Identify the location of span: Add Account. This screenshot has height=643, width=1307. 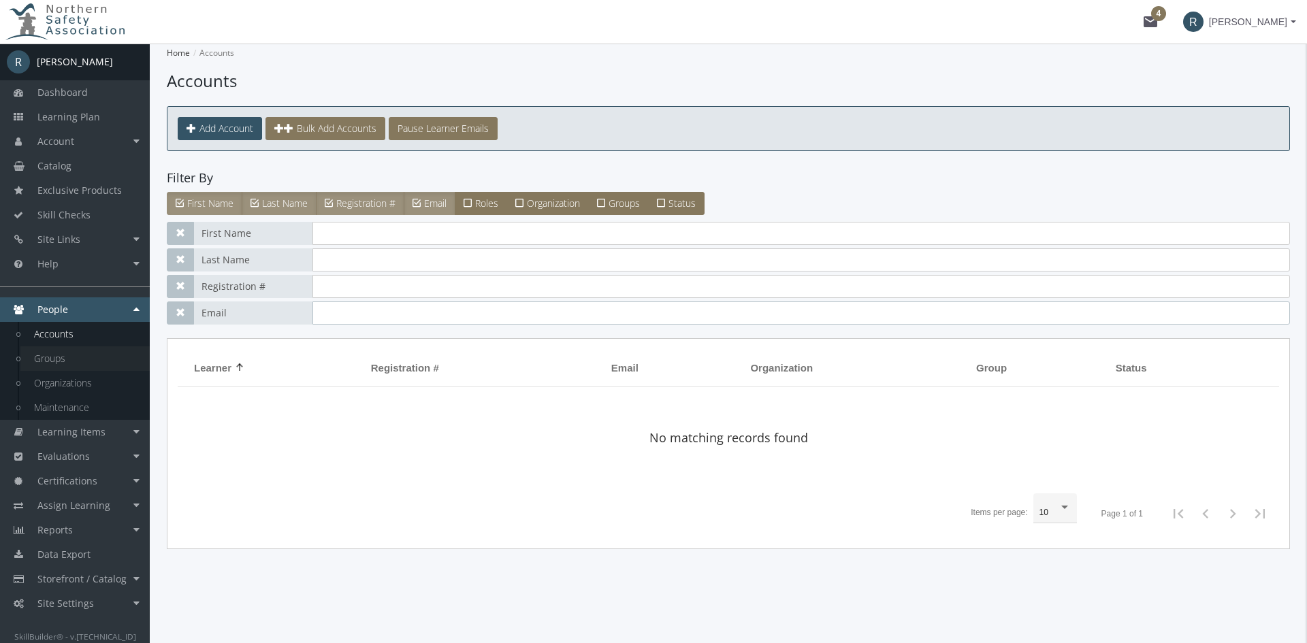
(226, 128).